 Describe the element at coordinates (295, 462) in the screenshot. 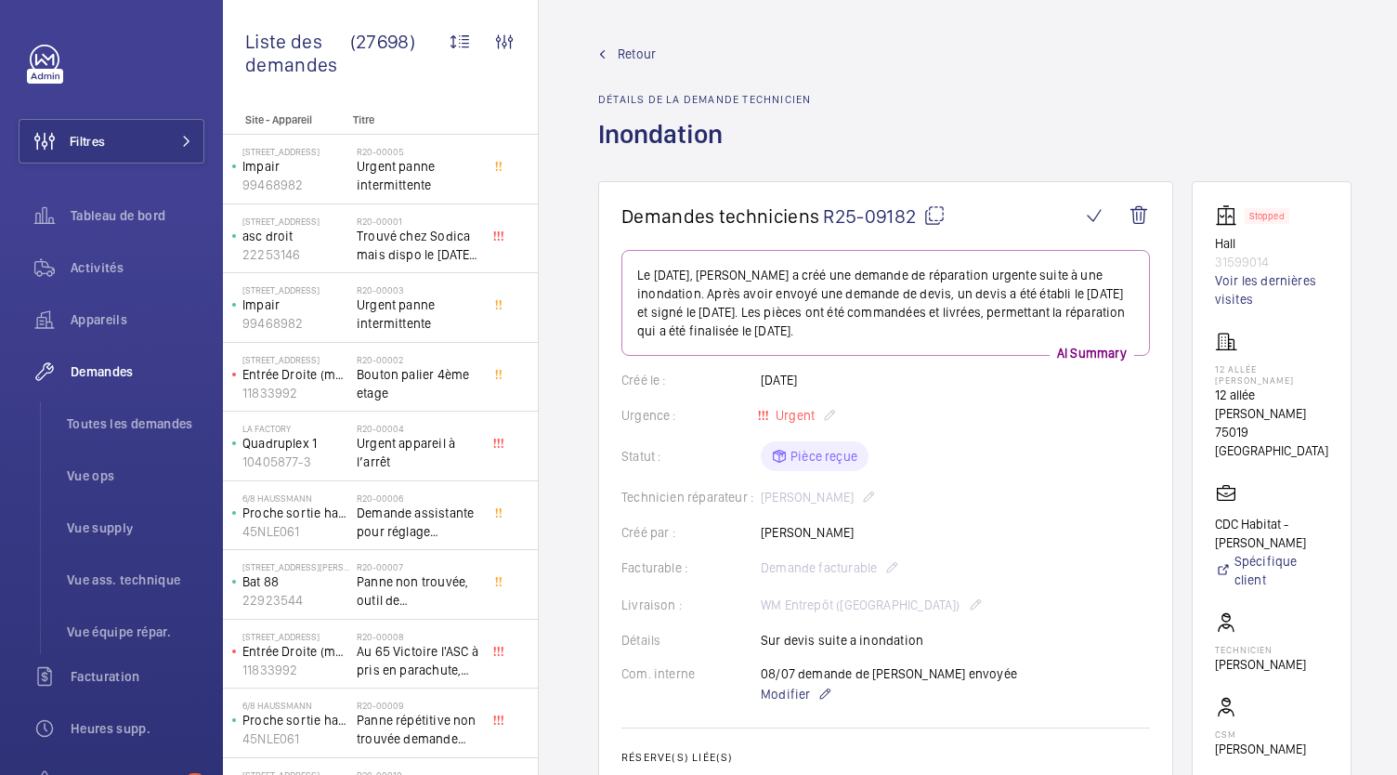

I see `p: 10405877-3` at that location.